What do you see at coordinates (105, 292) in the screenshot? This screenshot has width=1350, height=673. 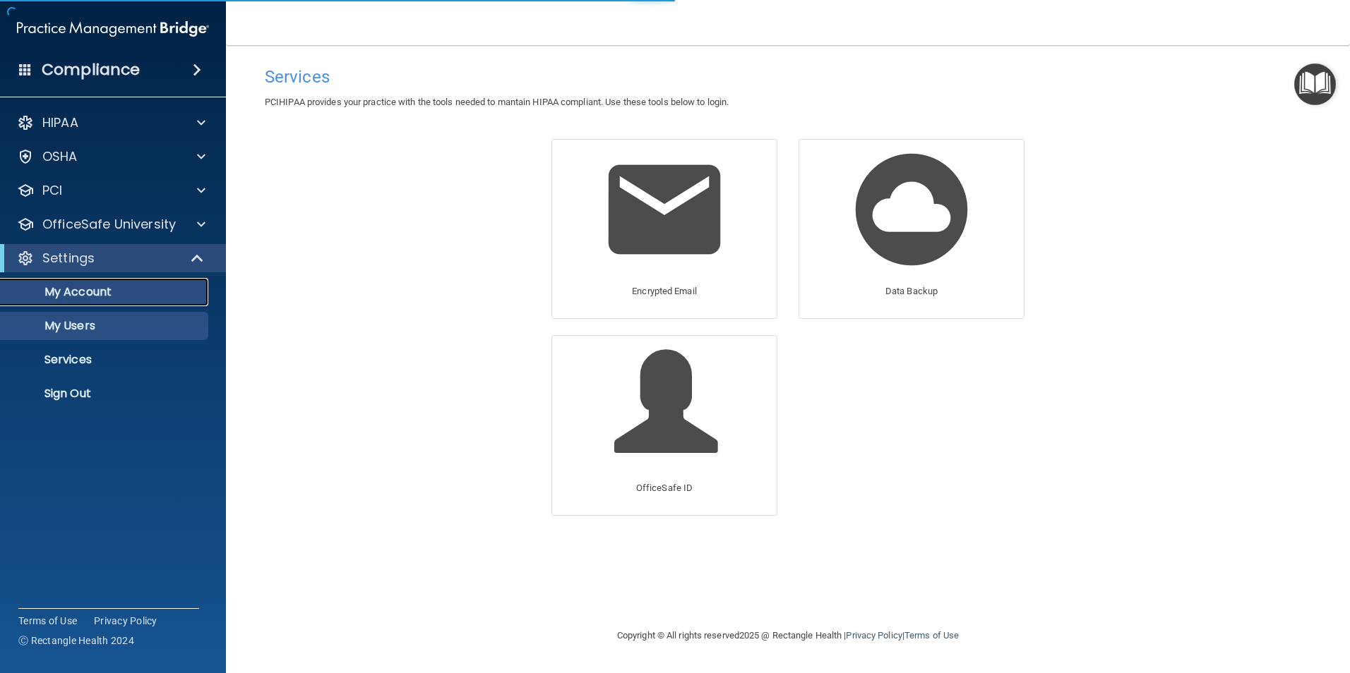 I see `p: My Account` at bounding box center [105, 292].